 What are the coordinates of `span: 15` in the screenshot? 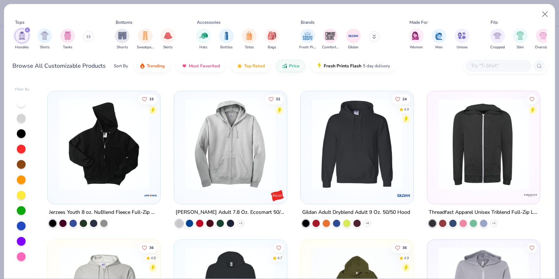 It's located at (152, 99).